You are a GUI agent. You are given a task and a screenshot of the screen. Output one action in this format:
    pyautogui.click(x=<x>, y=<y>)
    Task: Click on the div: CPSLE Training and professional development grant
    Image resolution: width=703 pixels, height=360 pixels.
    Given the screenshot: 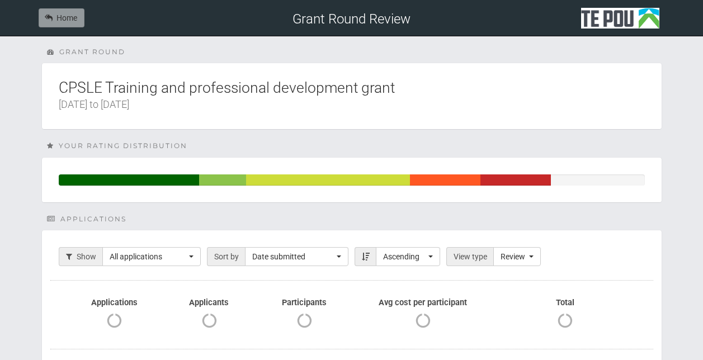 What is the action you would take?
    pyautogui.click(x=352, y=96)
    